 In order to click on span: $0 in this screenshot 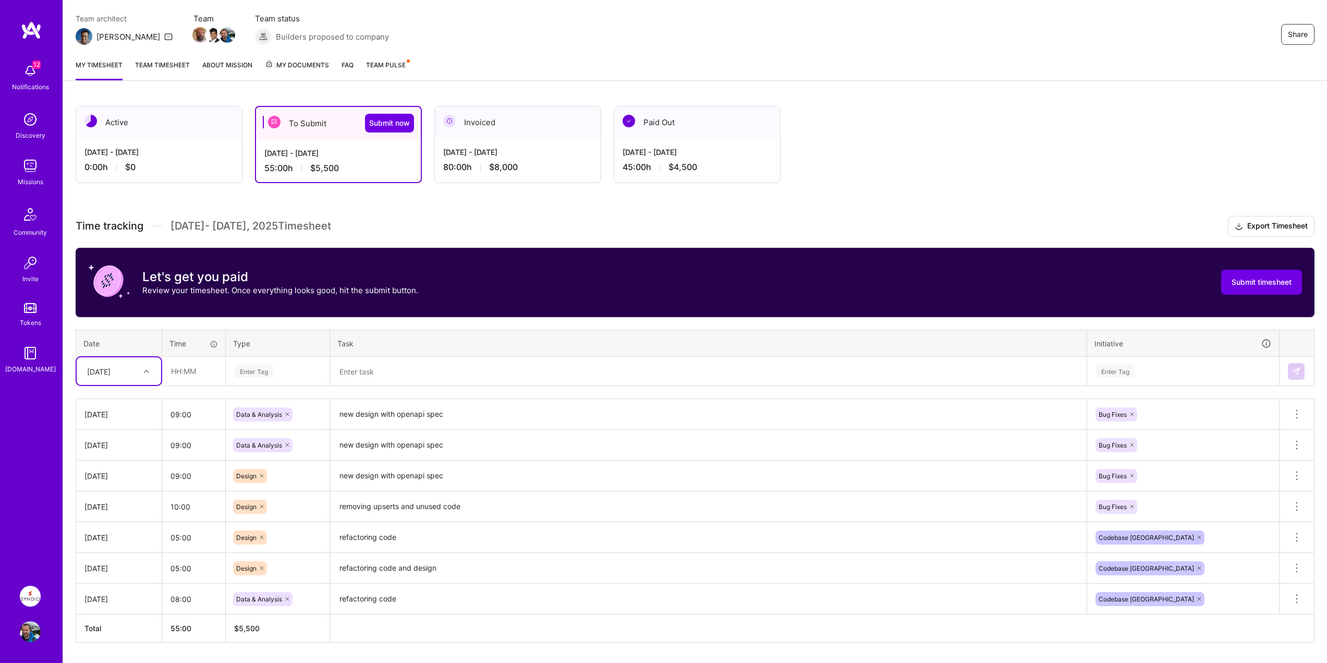, I will do `click(130, 167)`.